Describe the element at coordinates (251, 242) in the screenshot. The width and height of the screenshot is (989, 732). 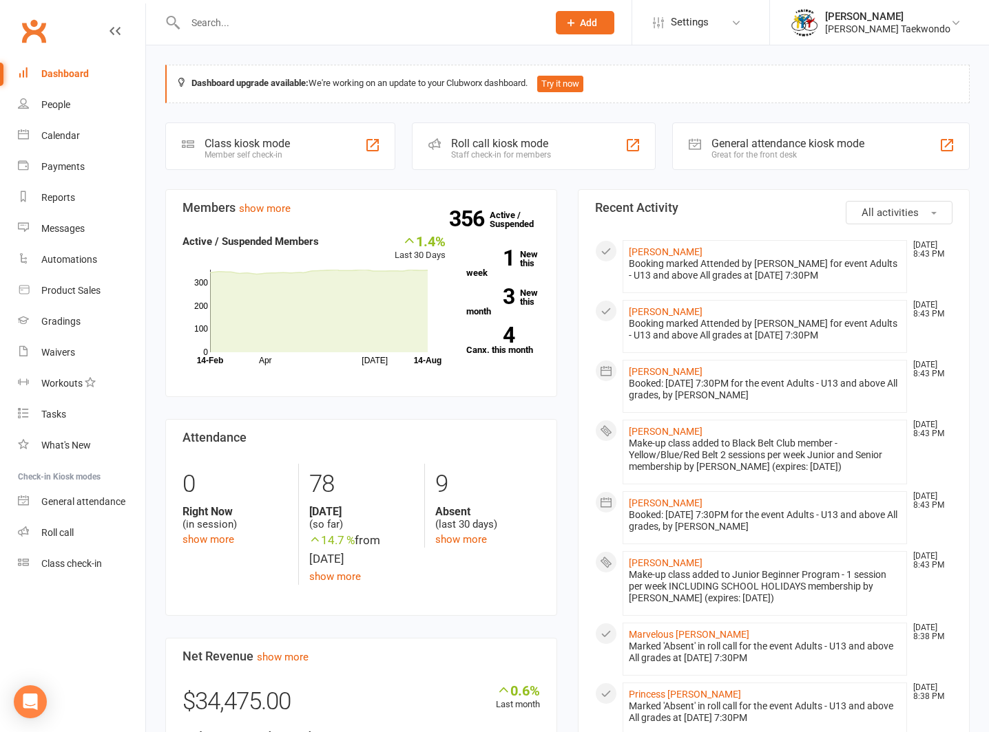
I see `strong: Active / Suspended Members` at that location.